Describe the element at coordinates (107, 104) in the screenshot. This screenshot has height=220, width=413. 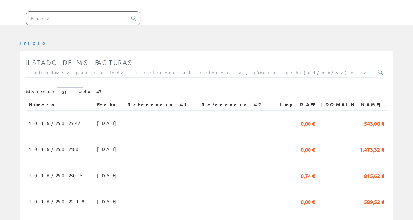
I see `font: Fecha` at that location.